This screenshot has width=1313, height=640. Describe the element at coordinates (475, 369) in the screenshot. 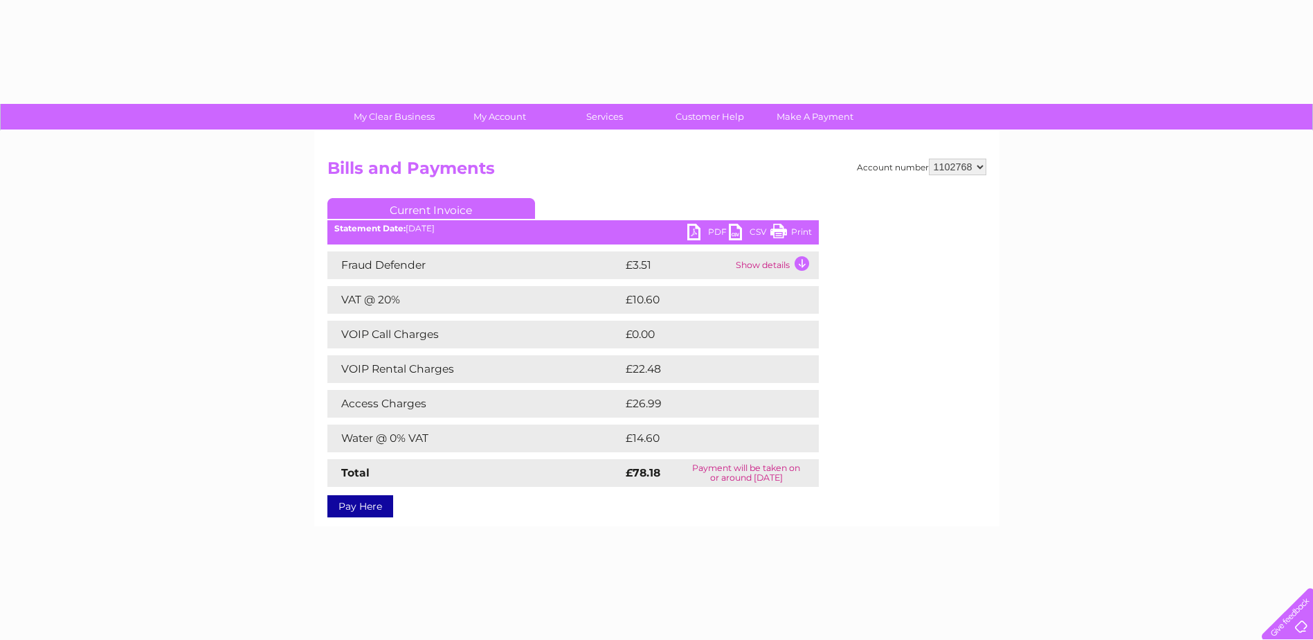

I see `td: VOIP Rental Charges` at that location.